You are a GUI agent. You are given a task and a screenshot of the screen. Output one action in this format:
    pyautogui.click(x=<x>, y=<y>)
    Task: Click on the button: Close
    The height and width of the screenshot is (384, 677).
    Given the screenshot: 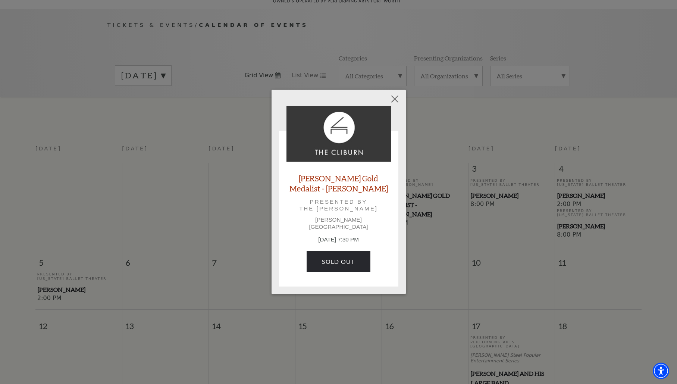 What is the action you would take?
    pyautogui.click(x=394, y=99)
    